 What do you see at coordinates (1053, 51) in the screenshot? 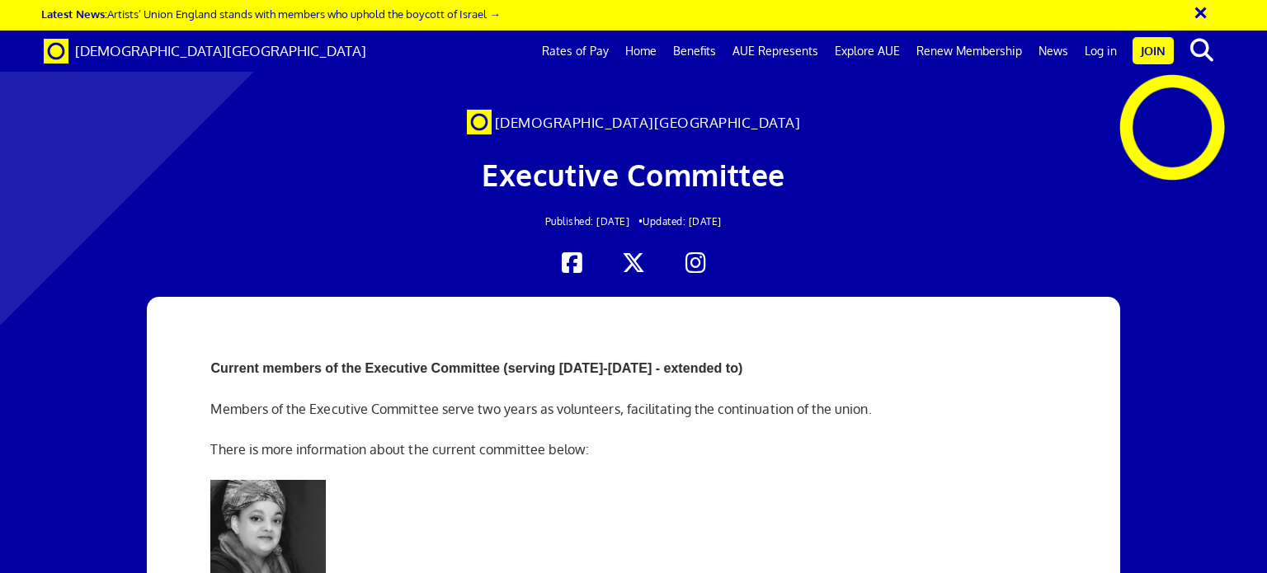
I see `a: News` at bounding box center [1053, 51].